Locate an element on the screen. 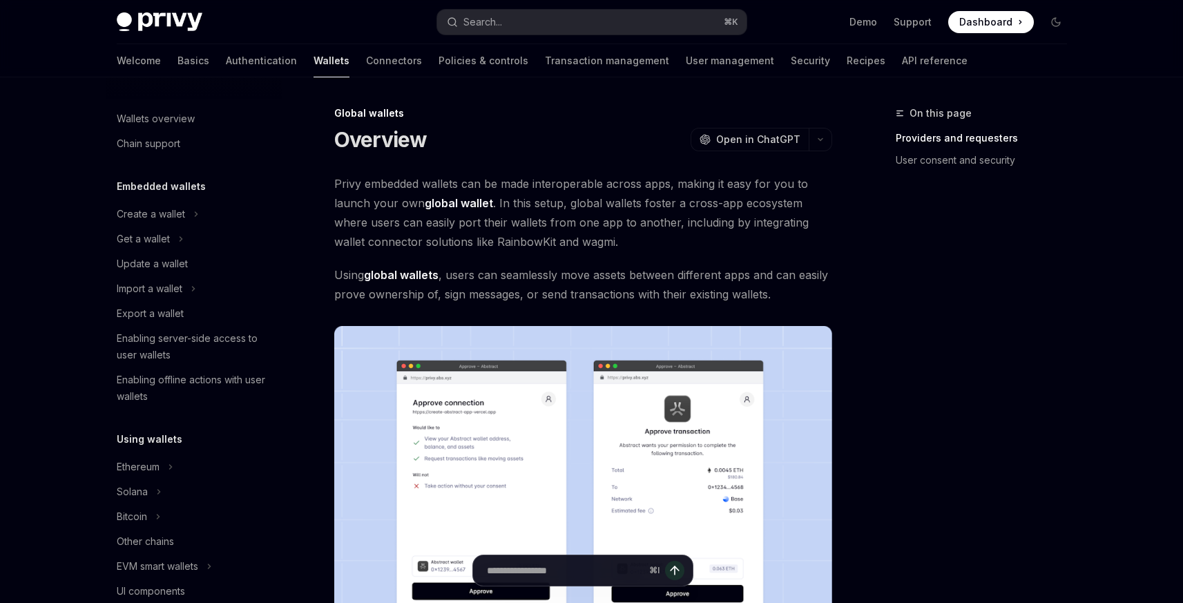 Image resolution: width=1183 pixels, height=603 pixels. div: Global wallets is located at coordinates (583, 113).